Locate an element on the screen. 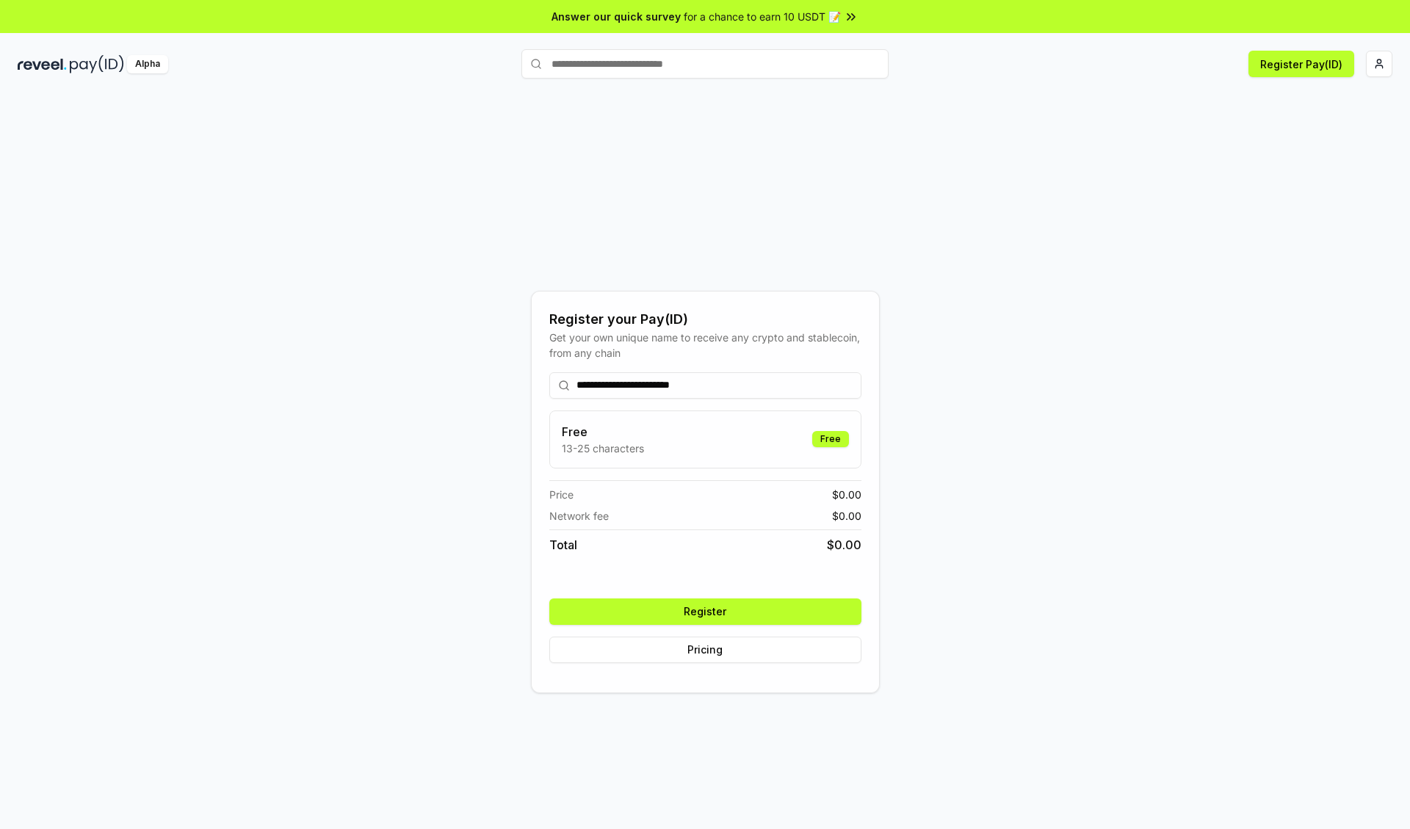 This screenshot has height=829, width=1410. div: Alpha is located at coordinates (148, 64).